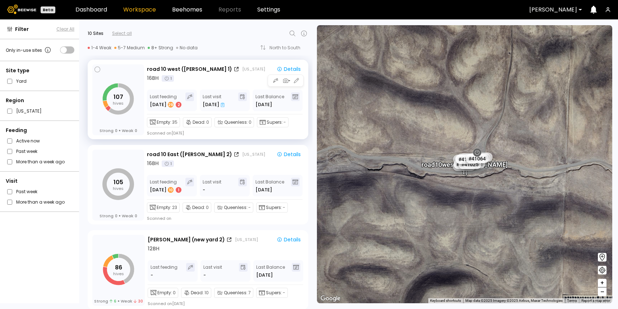  Describe the element at coordinates (138, 301) in the screenshot. I see `span: 30` at that location.